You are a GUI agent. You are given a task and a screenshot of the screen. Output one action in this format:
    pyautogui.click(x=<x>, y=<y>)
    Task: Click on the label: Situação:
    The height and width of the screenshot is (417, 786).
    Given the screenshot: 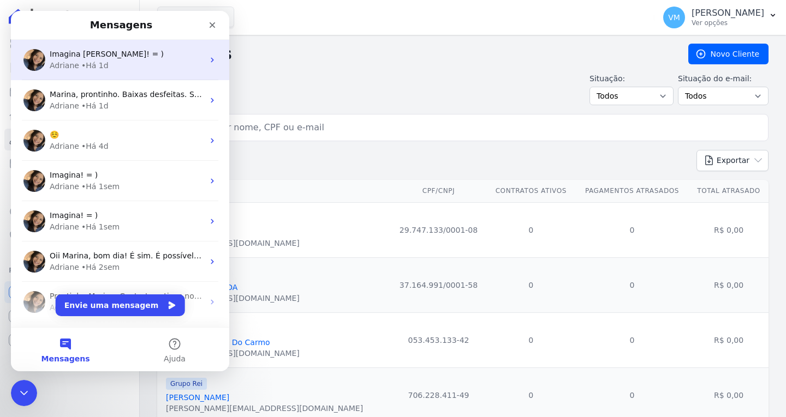 What is the action you would take?
    pyautogui.click(x=631, y=79)
    